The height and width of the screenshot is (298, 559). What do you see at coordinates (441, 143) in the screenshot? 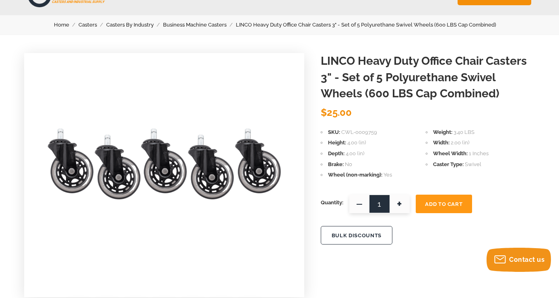
I see `span: Width` at bounding box center [441, 143].